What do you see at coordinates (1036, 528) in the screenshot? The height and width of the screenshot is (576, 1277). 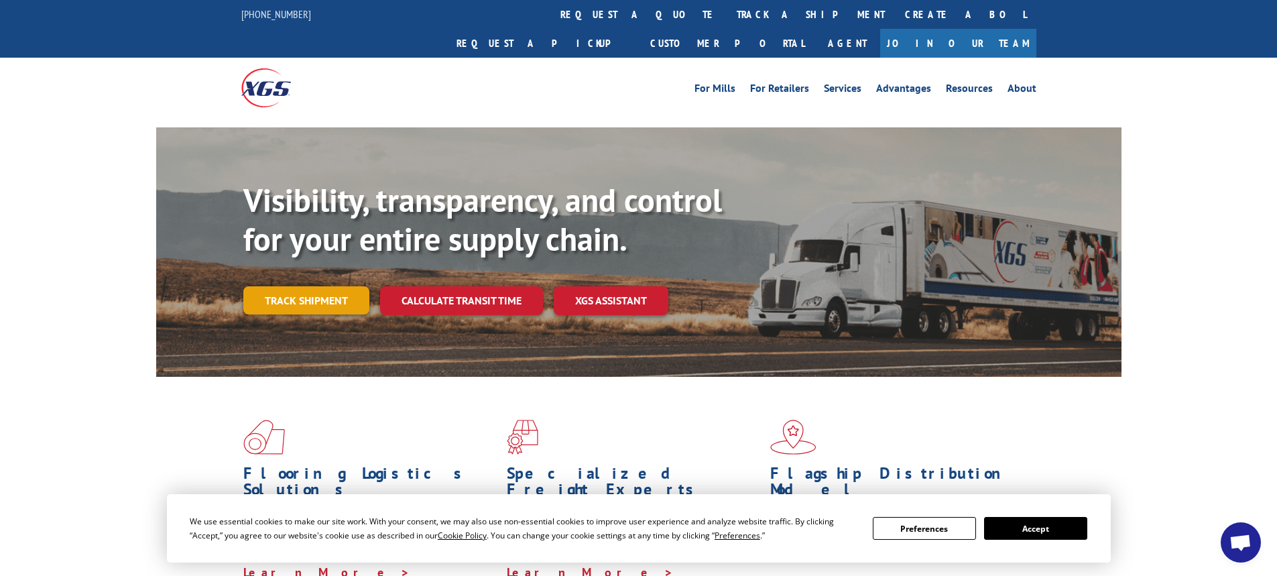 I see `button: Accept` at bounding box center [1036, 528].